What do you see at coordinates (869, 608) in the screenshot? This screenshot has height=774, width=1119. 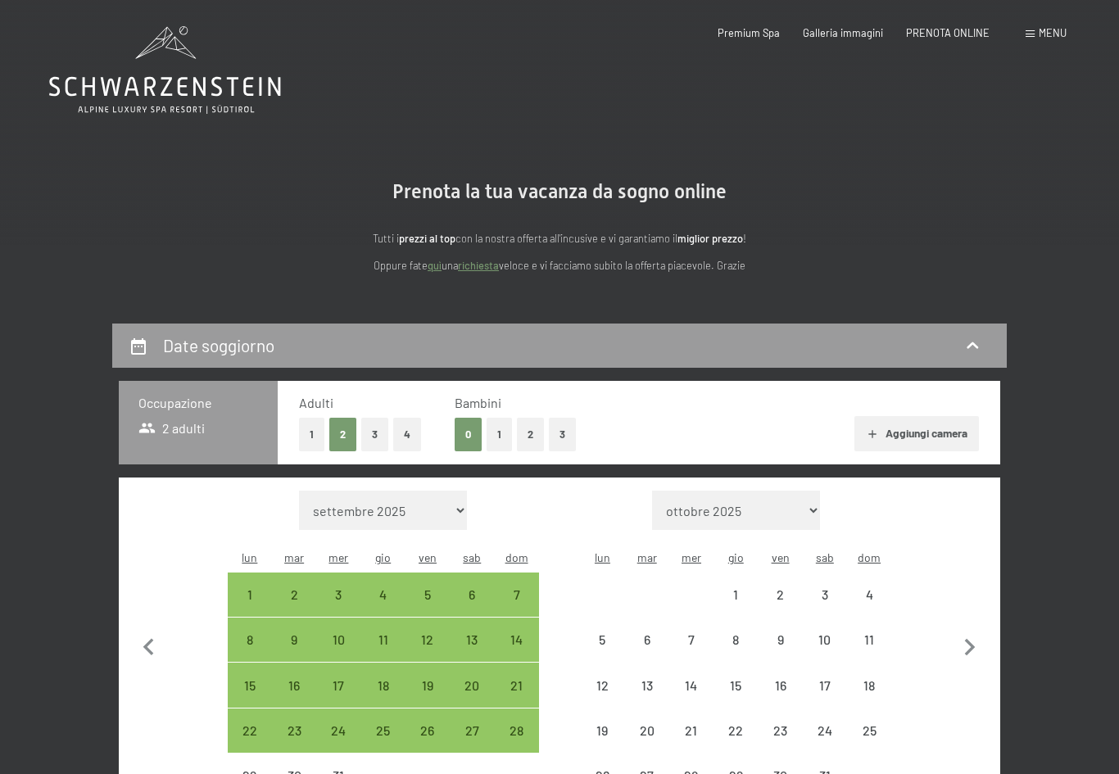 I see `div: 4` at bounding box center [869, 608].